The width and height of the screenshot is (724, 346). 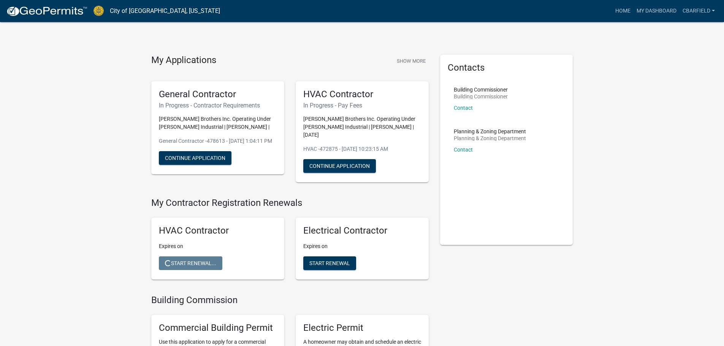 What do you see at coordinates (290, 203) in the screenshot?
I see `h4: My Contractor Registration Renewals` at bounding box center [290, 203].